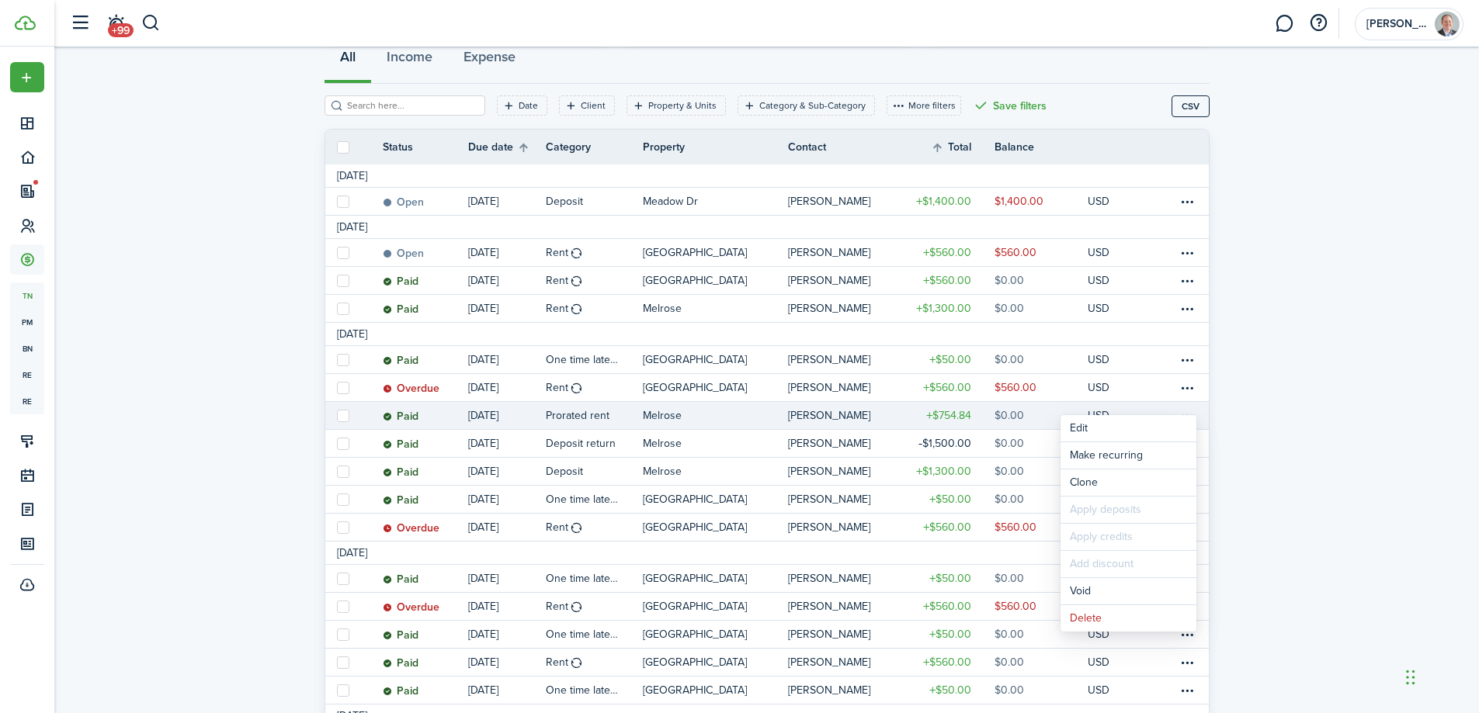 Image resolution: width=1479 pixels, height=713 pixels. Describe the element at coordinates (844, 147) in the screenshot. I see `th: Contact` at that location.